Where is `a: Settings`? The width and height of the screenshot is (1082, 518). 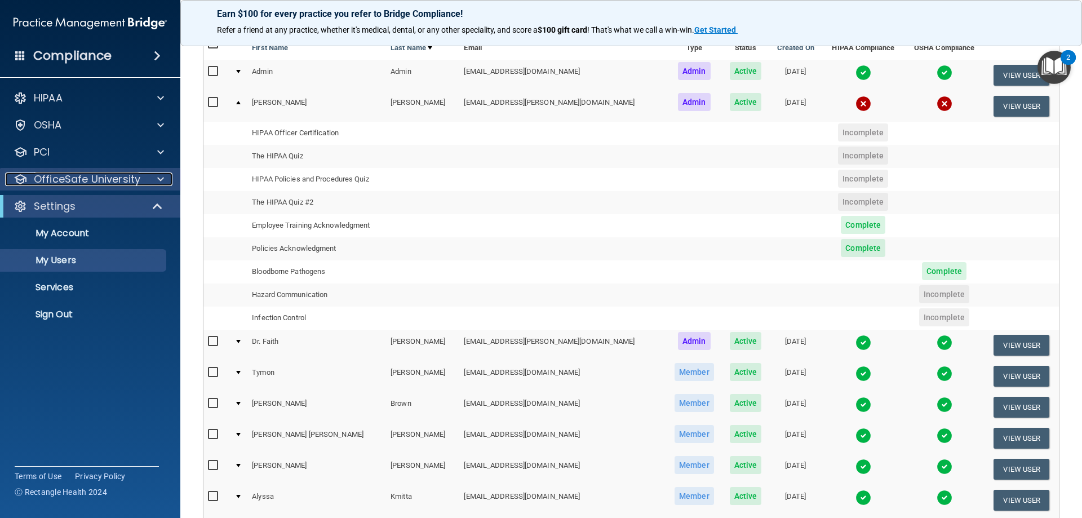
a: Settings is located at coordinates (88, 206).